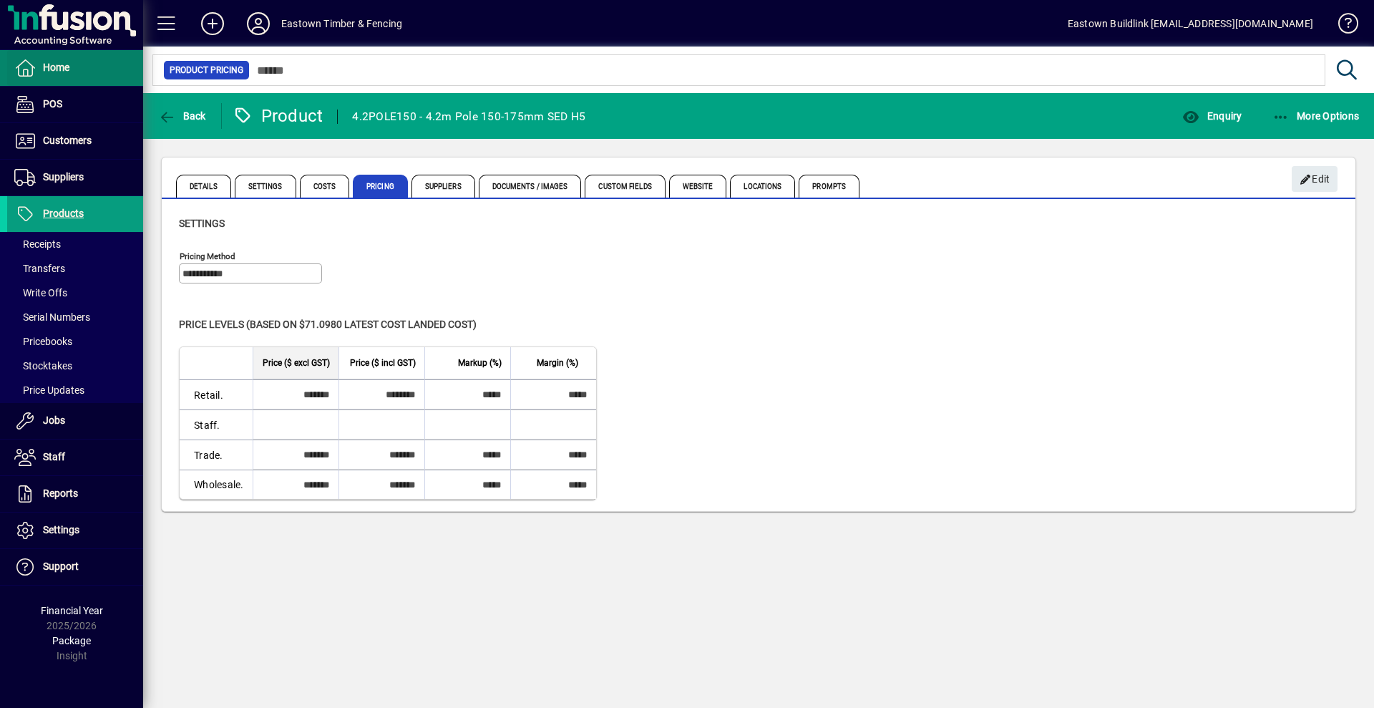  I want to click on span: Price ($ incl GST), so click(383, 363).